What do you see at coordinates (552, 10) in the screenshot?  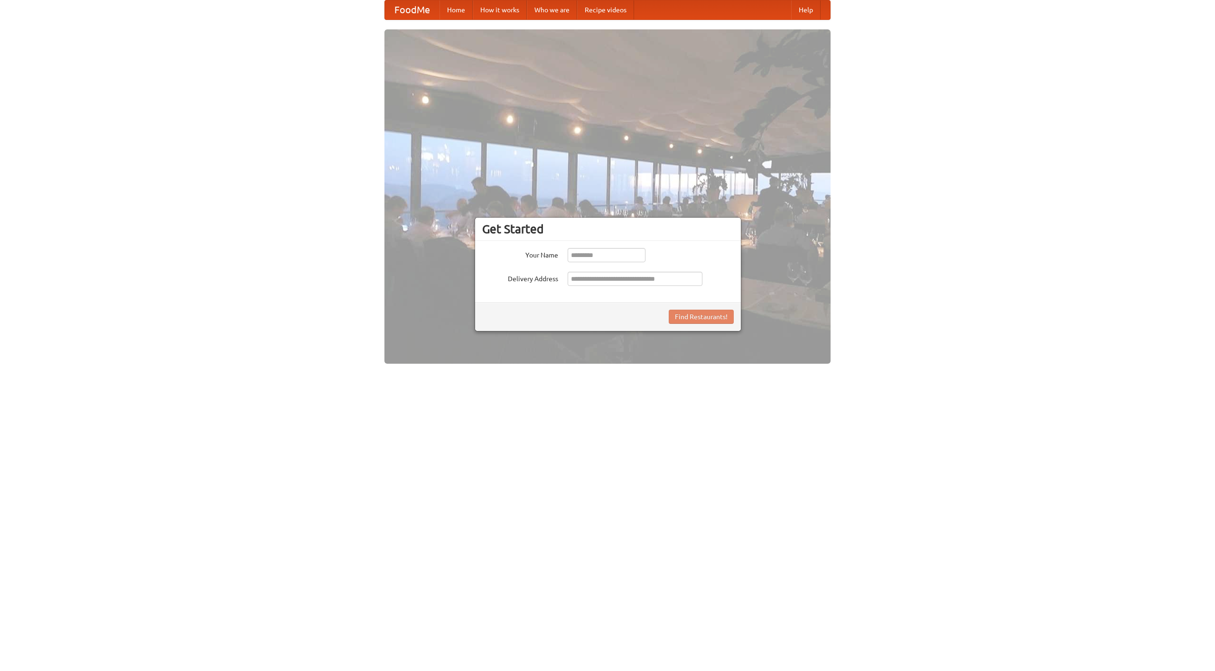 I see `a: Who we are` at bounding box center [552, 10].